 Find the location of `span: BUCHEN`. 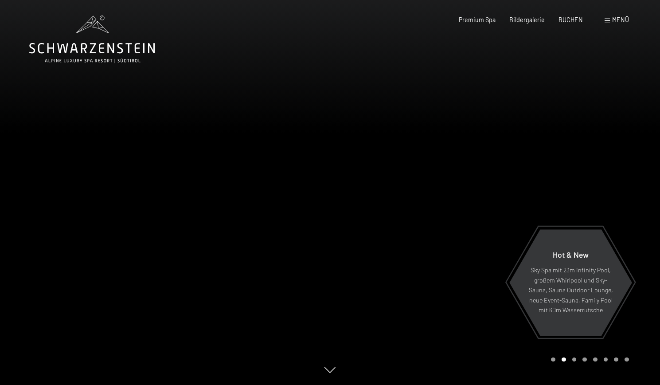

span: BUCHEN is located at coordinates (571, 20).